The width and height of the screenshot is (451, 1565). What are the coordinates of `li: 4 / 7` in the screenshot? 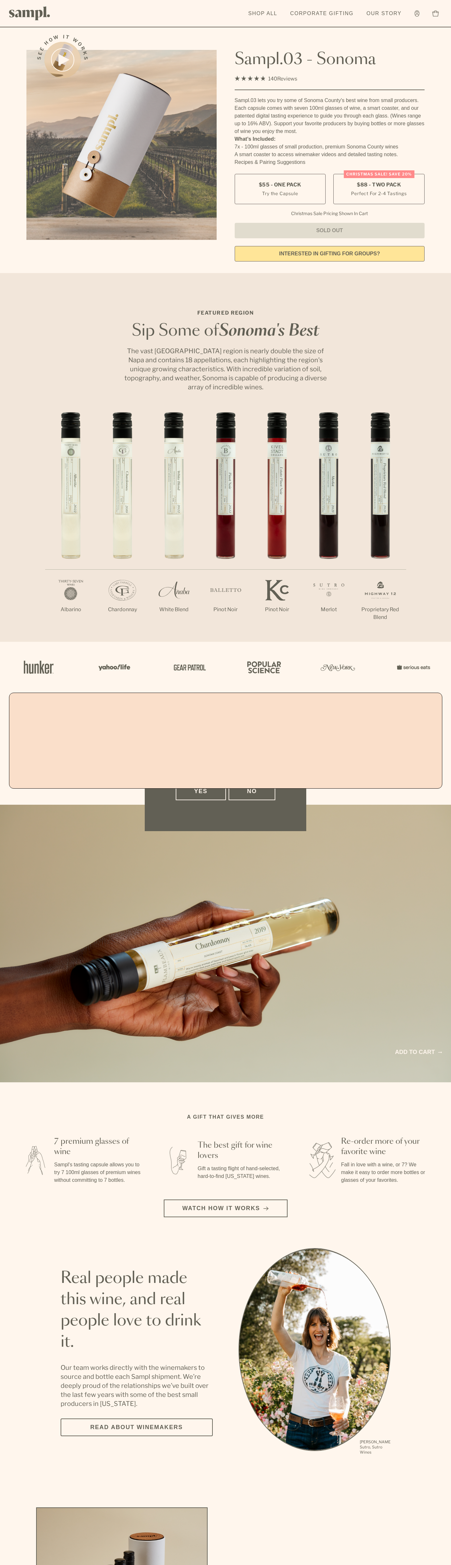 It's located at (225, 523).